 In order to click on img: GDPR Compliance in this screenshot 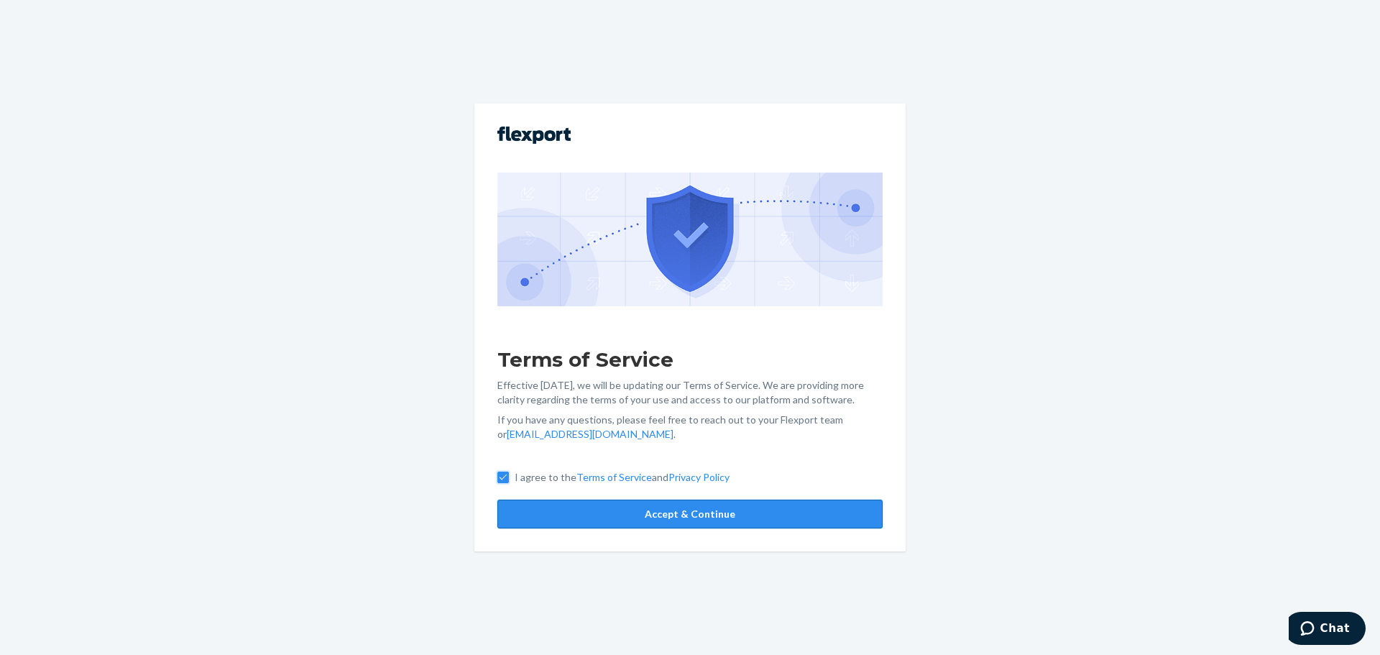, I will do `click(690, 239)`.